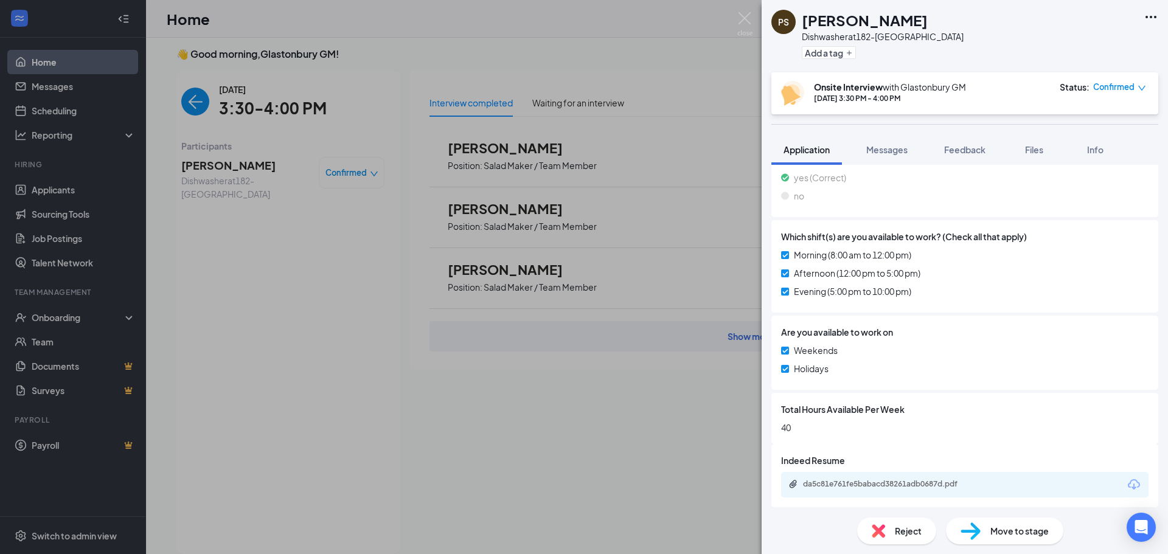 This screenshot has height=554, width=1168. I want to click on span: Are you available to work on, so click(837, 332).